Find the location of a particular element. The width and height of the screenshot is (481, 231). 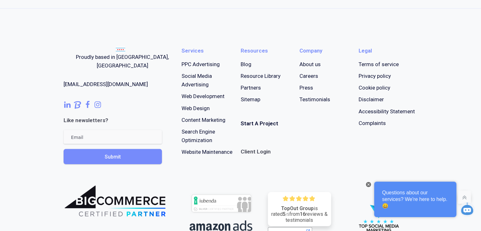

a: About us is located at coordinates (310, 64).